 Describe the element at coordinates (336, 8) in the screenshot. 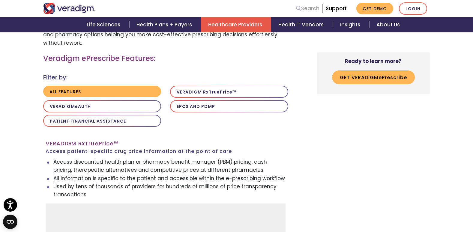

I see `a: Support` at that location.